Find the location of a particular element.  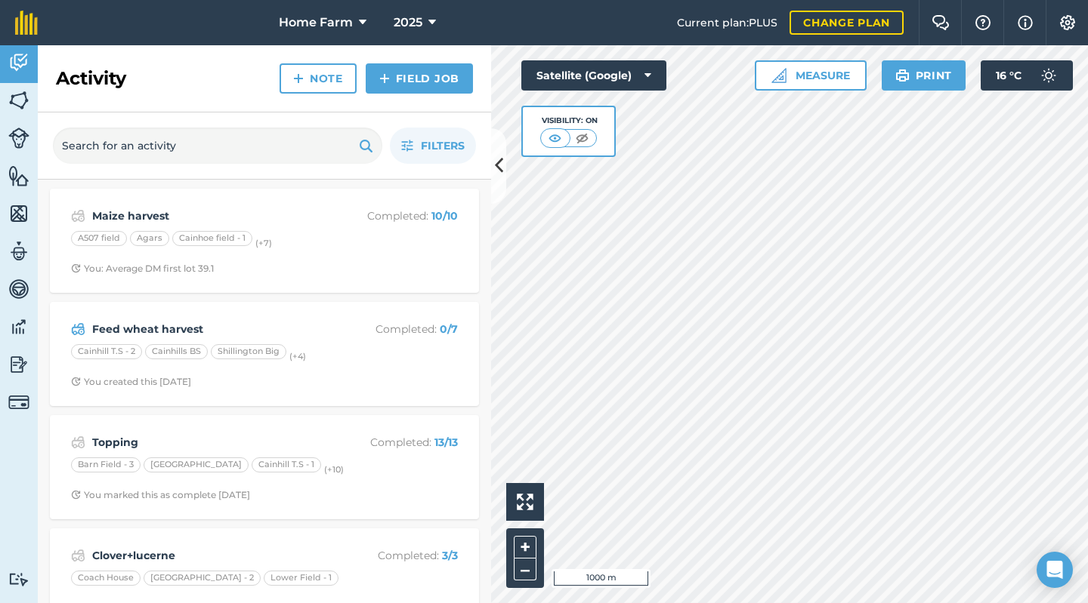

strong: Clover+lucerne is located at coordinates (211, 556).